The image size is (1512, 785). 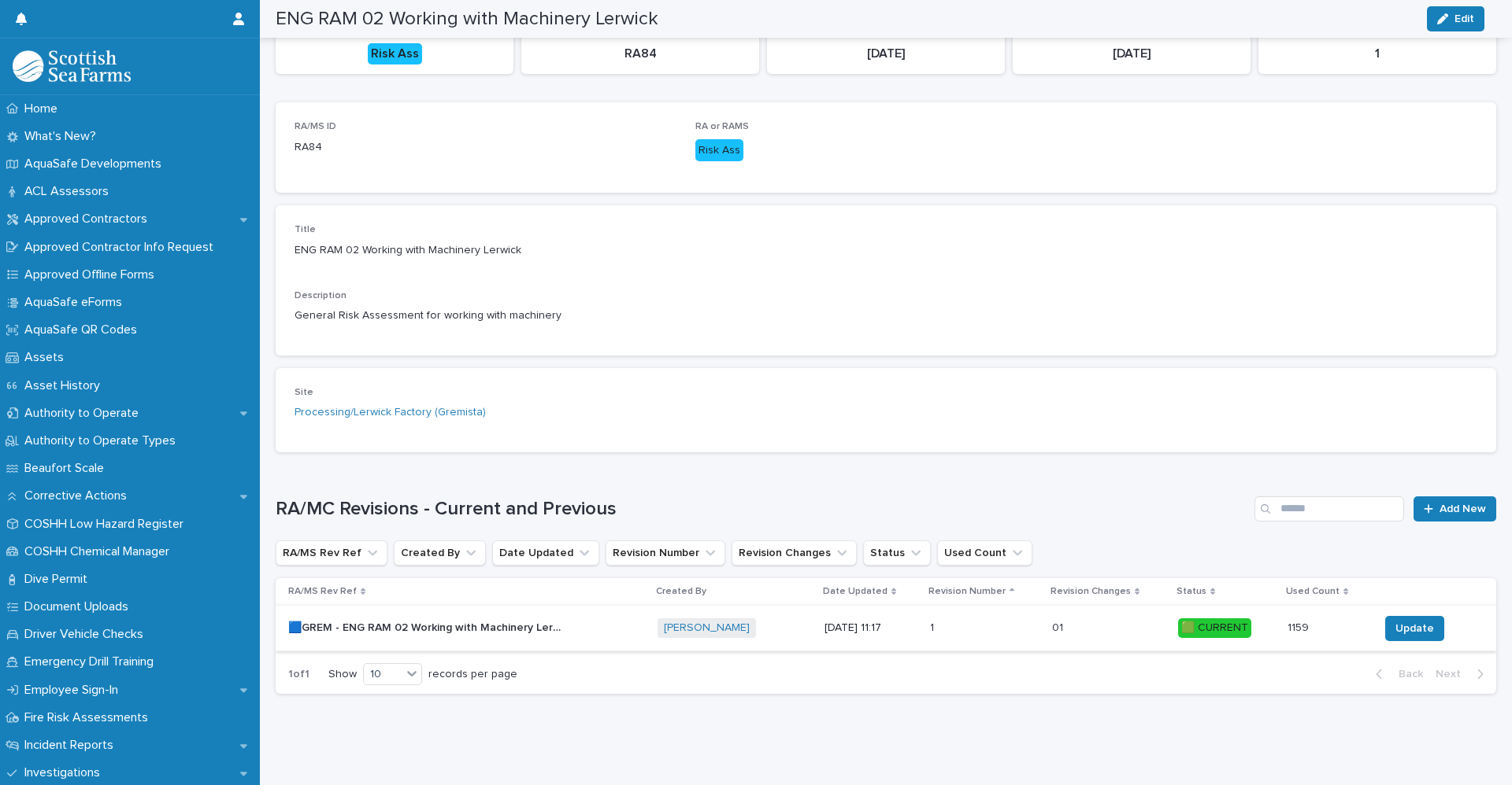 What do you see at coordinates (76, 303) in the screenshot?
I see `p: AquaSafe eForms` at bounding box center [76, 303].